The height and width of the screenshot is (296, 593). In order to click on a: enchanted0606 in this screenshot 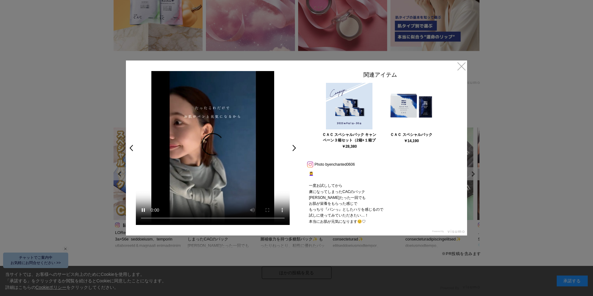, I will do `click(342, 164)`.